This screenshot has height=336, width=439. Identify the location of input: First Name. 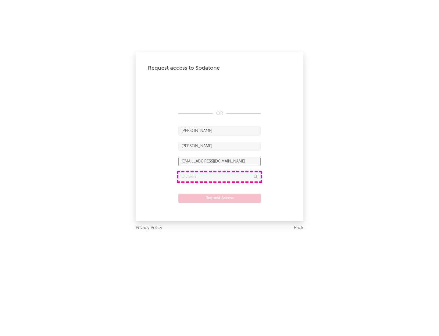
(220, 131).